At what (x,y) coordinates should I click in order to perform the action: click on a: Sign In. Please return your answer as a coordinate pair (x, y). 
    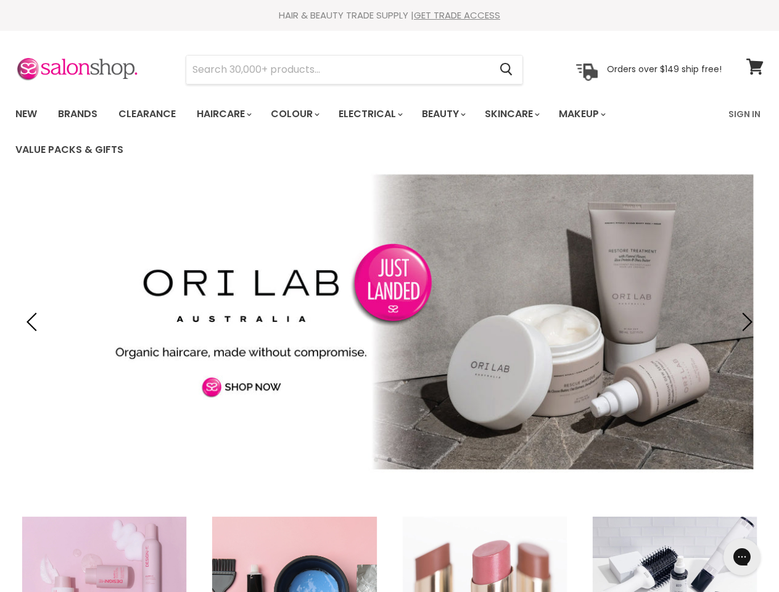
    Looking at the image, I should click on (745, 114).